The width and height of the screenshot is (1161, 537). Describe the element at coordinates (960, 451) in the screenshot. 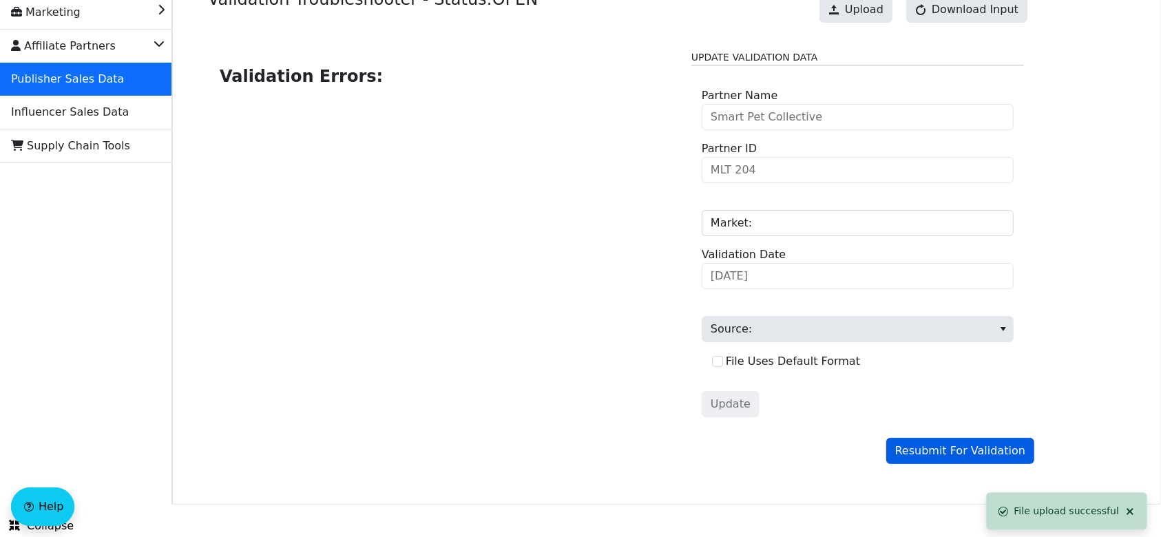

I see `span: Resubmit For Validation` at that location.